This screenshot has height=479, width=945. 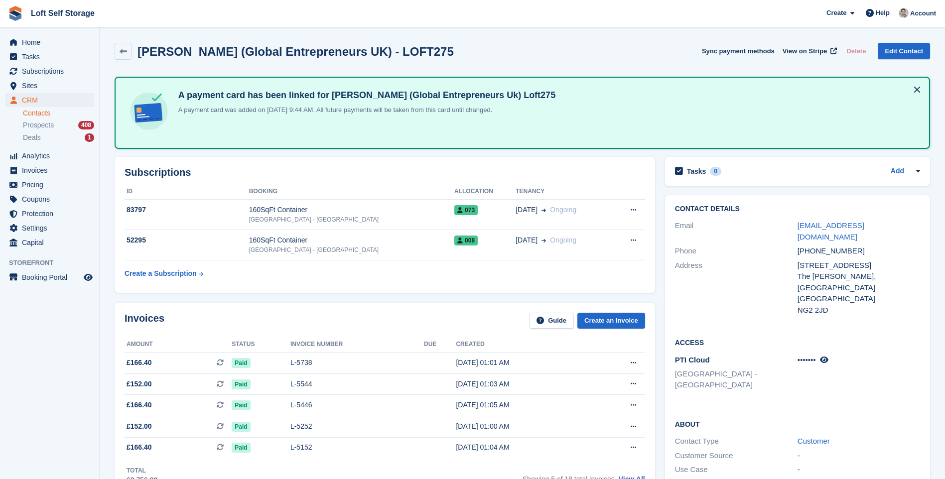 I want to click on span: Sites, so click(x=52, y=86).